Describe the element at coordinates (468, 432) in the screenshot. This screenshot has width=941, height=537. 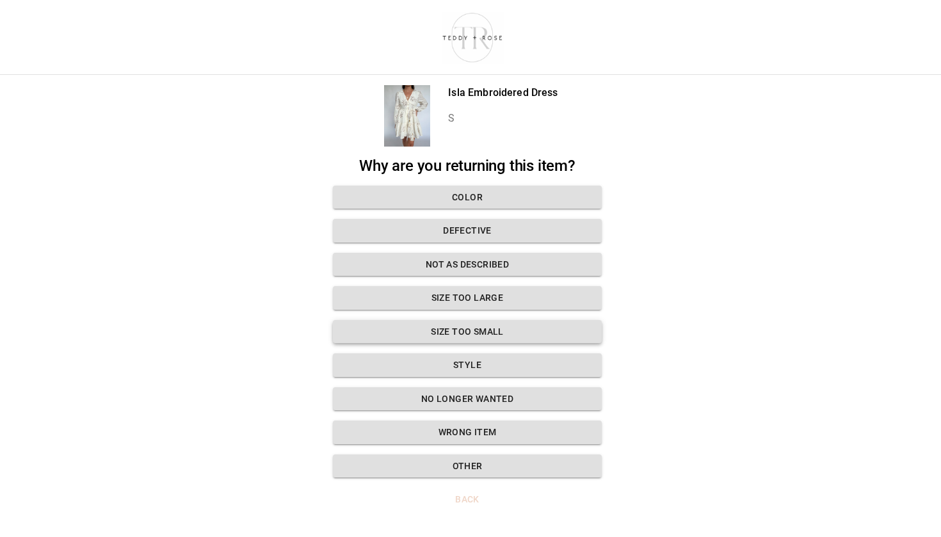
I see `button: Wrong Item` at that location.